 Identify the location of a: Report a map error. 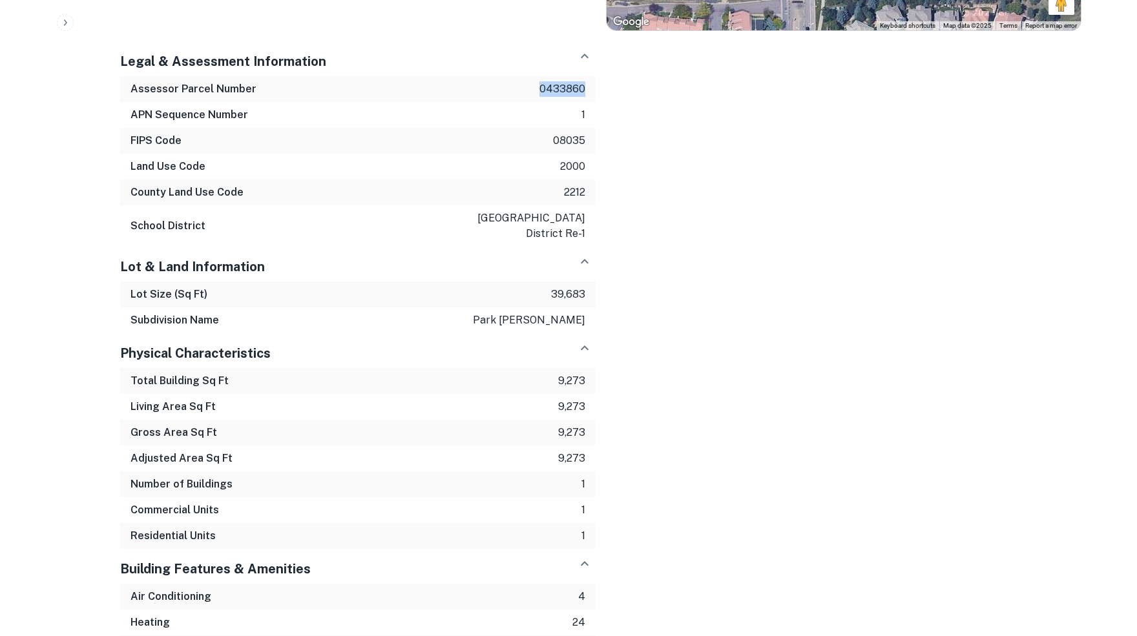
(1051, 25).